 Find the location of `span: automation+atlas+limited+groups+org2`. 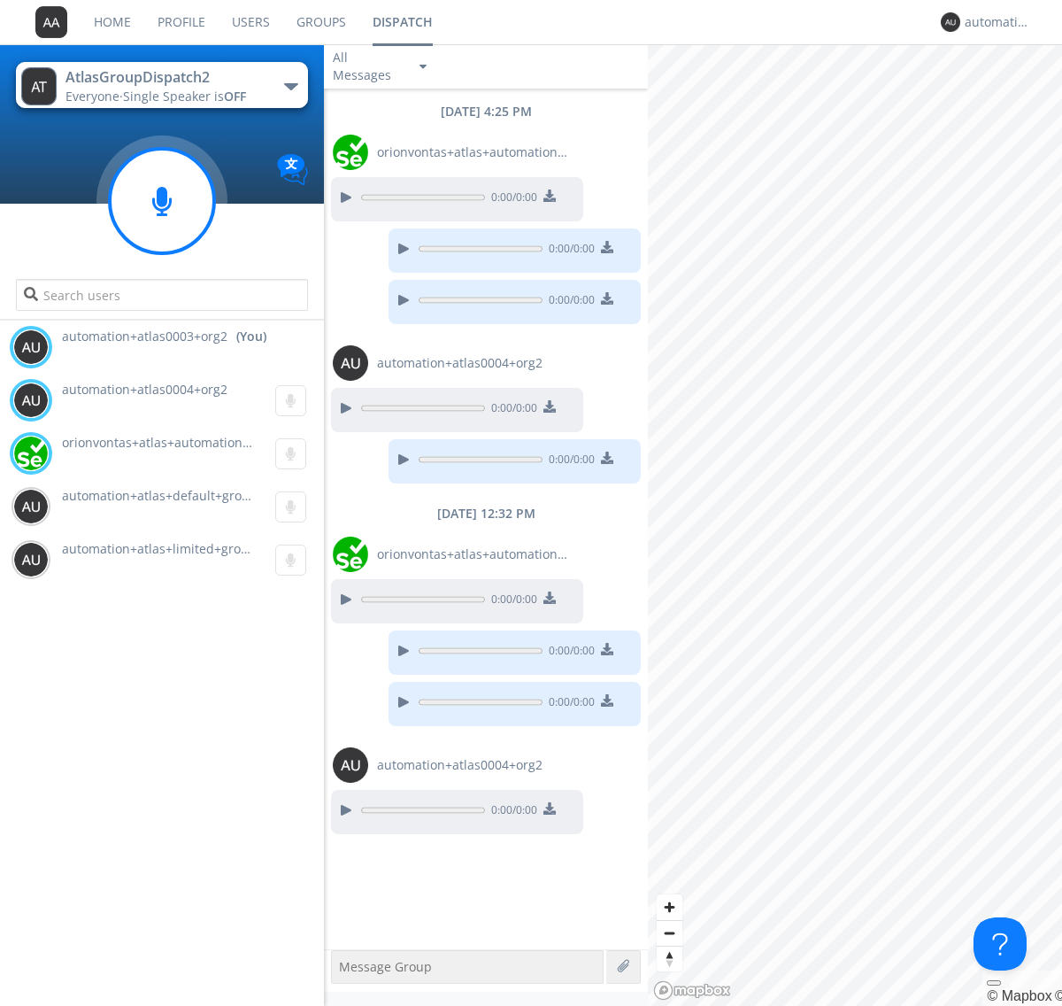

span: automation+atlas+limited+groups+org2 is located at coordinates (179, 548).